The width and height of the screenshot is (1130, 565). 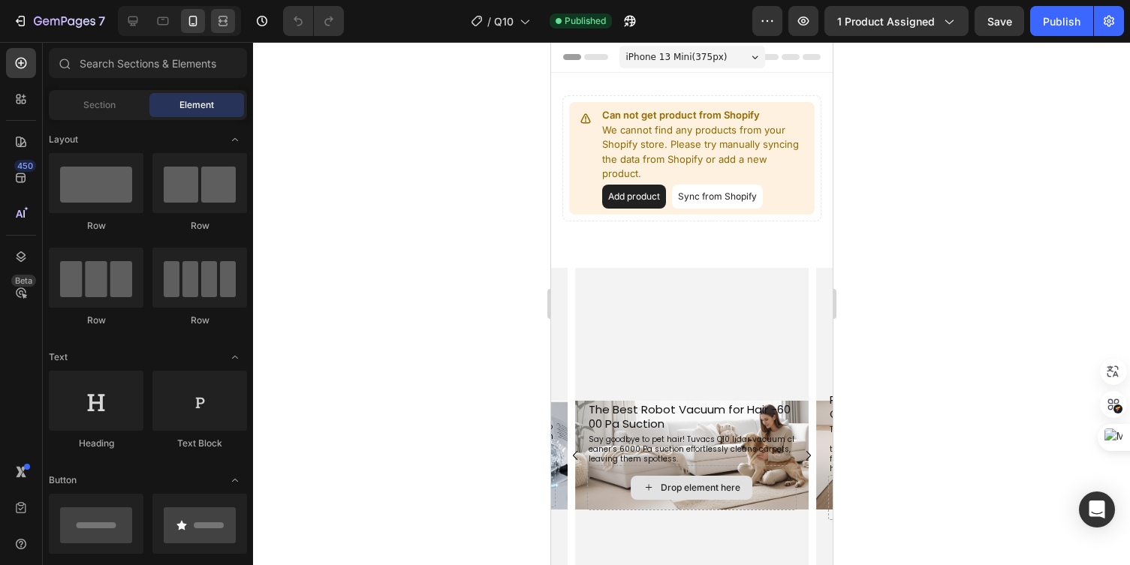 I want to click on span: Element, so click(x=197, y=105).